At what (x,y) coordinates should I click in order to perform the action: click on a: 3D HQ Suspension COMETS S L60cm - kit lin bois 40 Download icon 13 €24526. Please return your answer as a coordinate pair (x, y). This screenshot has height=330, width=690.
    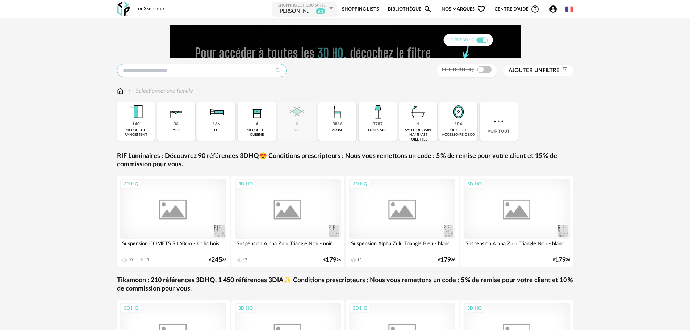
    Looking at the image, I should click on (173, 221).